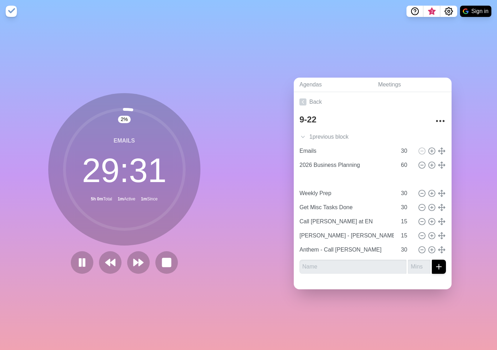 Image resolution: width=497 pixels, height=350 pixels. Describe the element at coordinates (415, 11) in the screenshot. I see `button: Help` at that location.